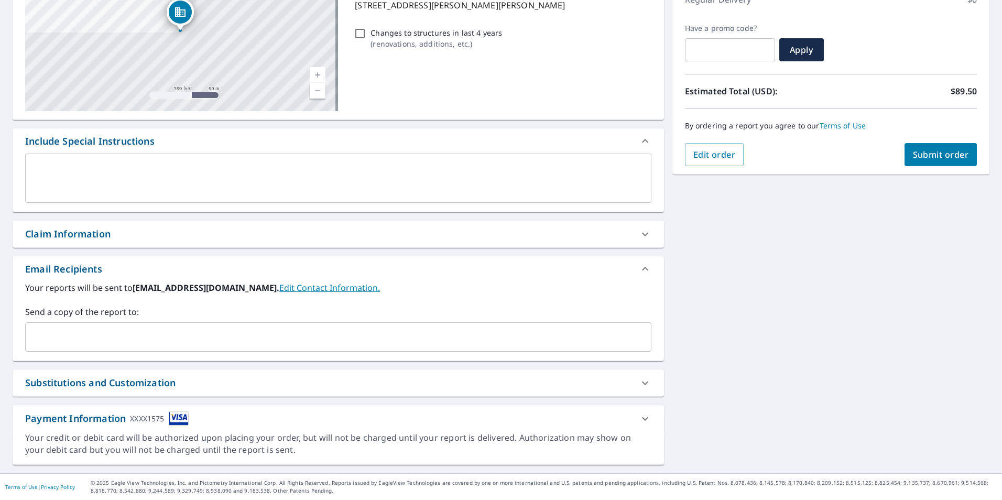 This screenshot has height=500, width=1002. Describe the element at coordinates (338, 312) in the screenshot. I see `label: Send a copy of the report to:` at that location.